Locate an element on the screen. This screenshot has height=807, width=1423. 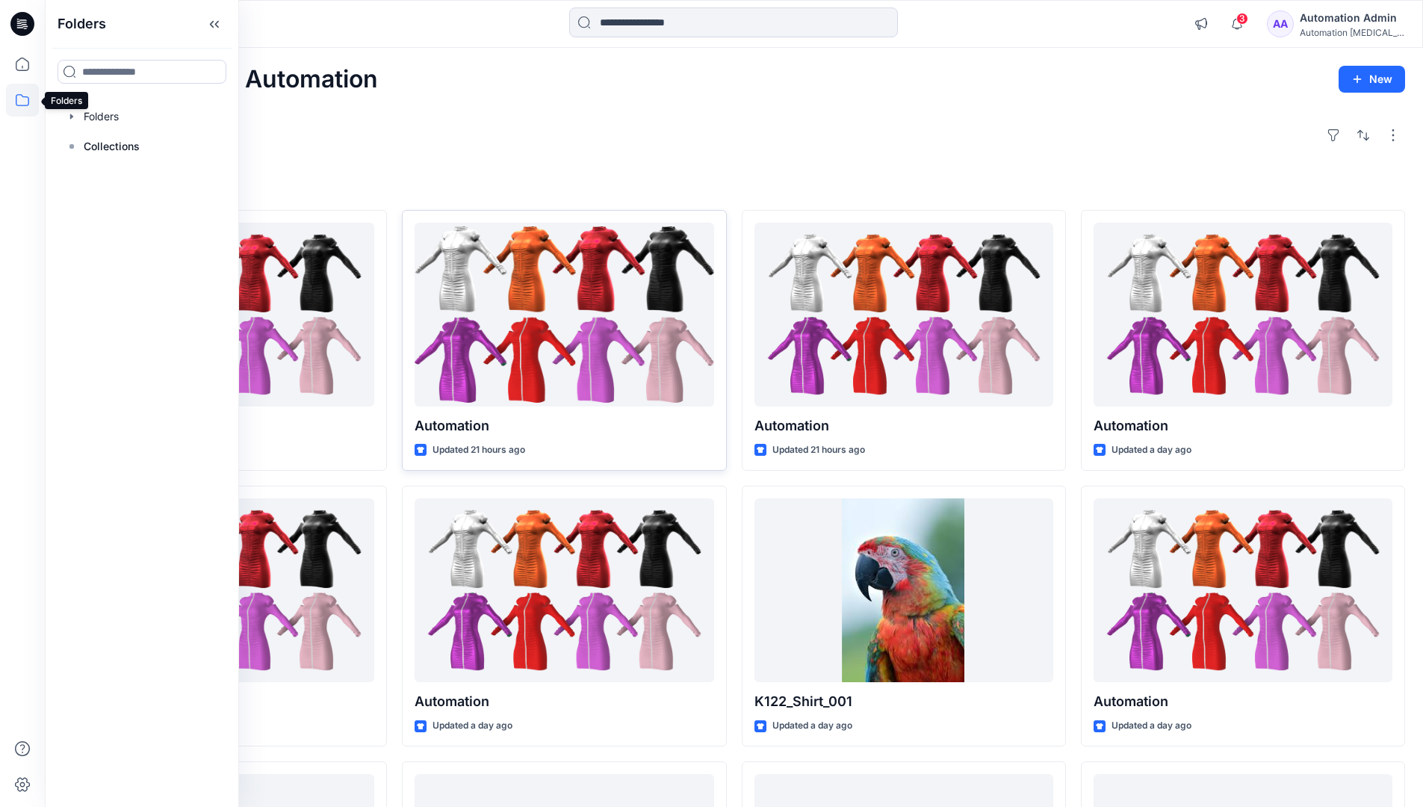
a: K122_Shirt_001 is located at coordinates (904, 590).